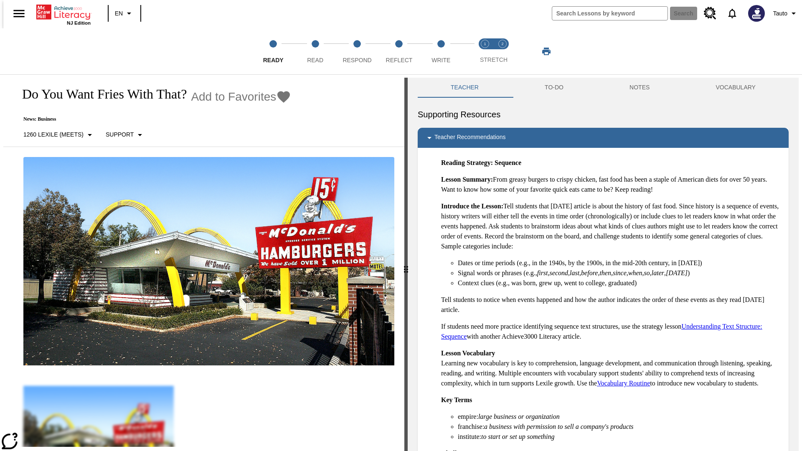  I want to click on span: Add to Favorites, so click(233, 97).